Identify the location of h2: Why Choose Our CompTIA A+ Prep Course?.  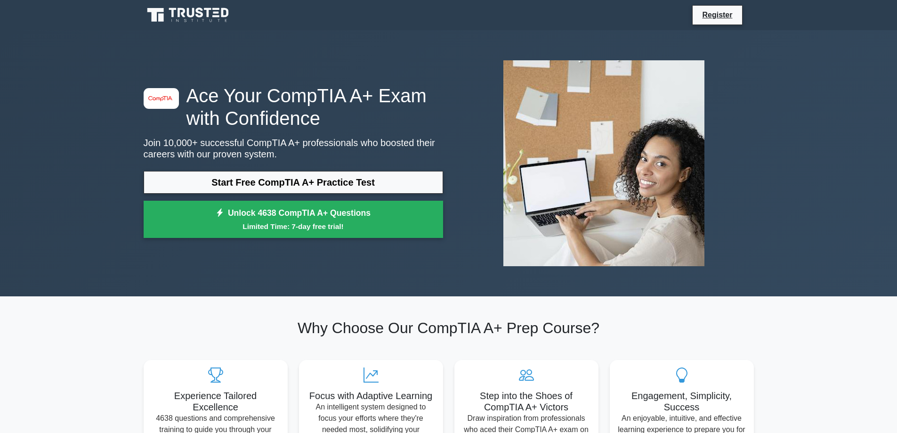
(449, 328).